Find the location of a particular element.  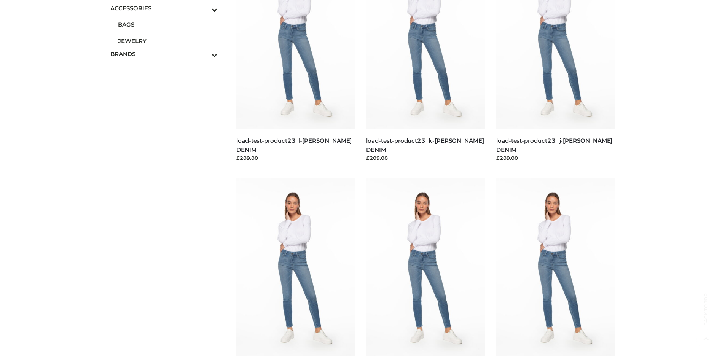

span: Back to top is located at coordinates (706, 316).